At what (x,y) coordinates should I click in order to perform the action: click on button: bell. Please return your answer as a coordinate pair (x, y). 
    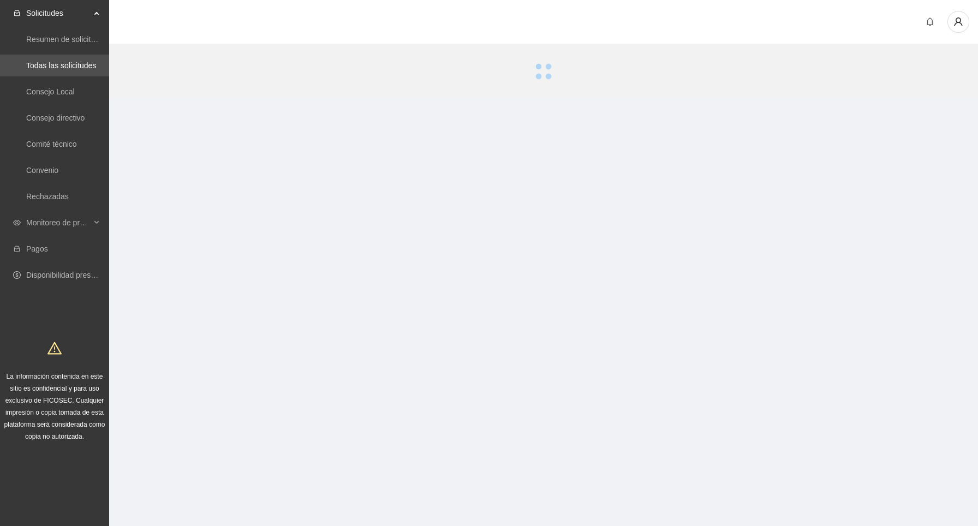
    Looking at the image, I should click on (930, 22).